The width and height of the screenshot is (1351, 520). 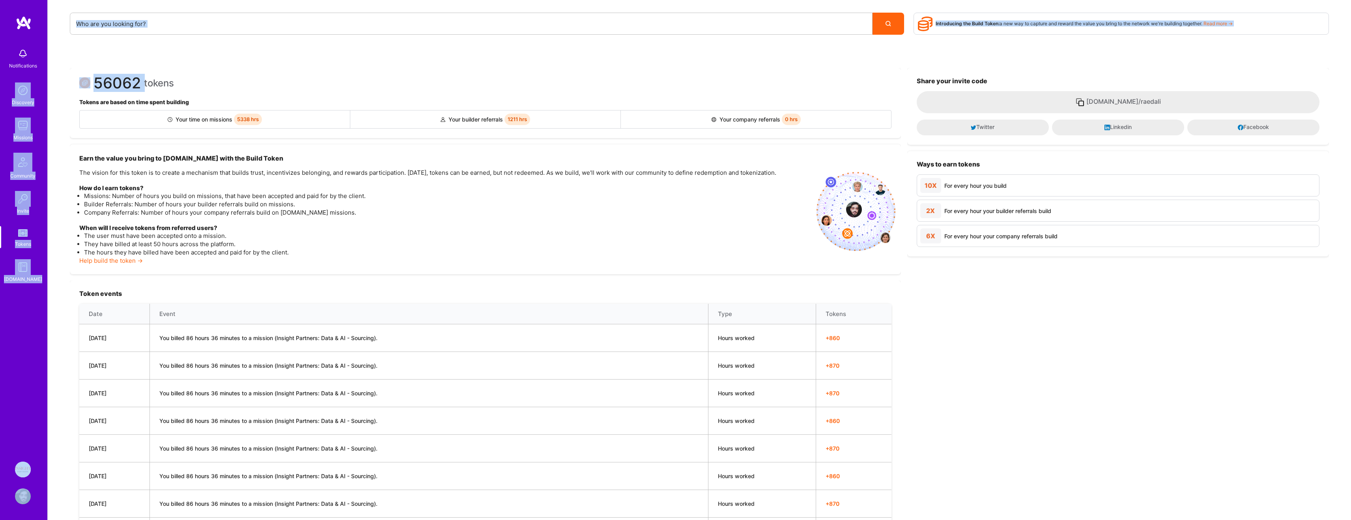 What do you see at coordinates (23, 65) in the screenshot?
I see `div: Notifications` at bounding box center [23, 65].